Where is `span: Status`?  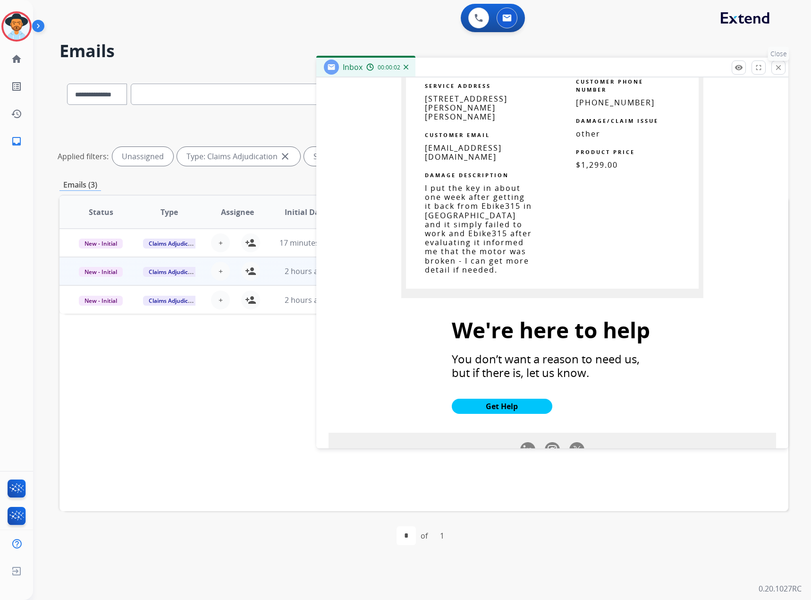 span: Status is located at coordinates (101, 212).